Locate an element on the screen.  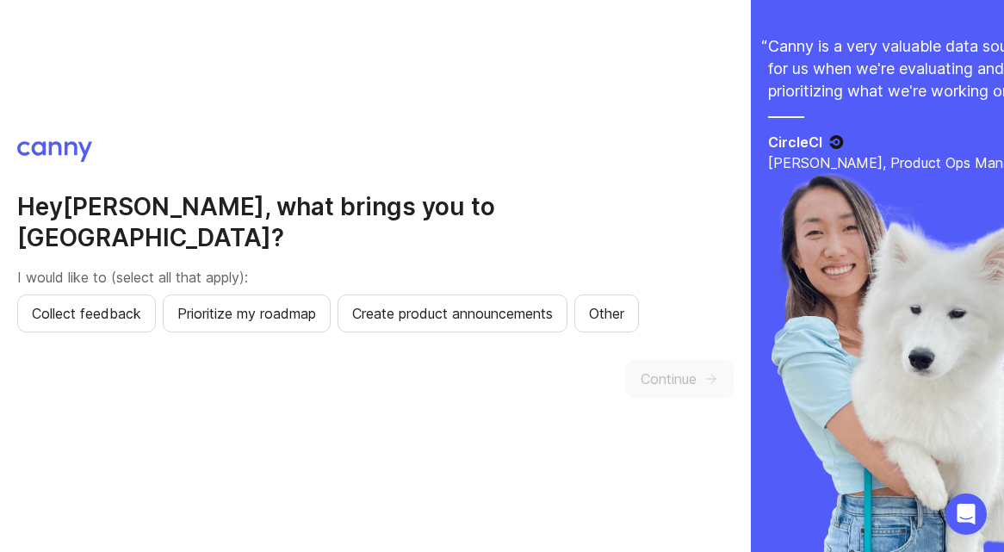
img: Canny logo is located at coordinates (54, 152).